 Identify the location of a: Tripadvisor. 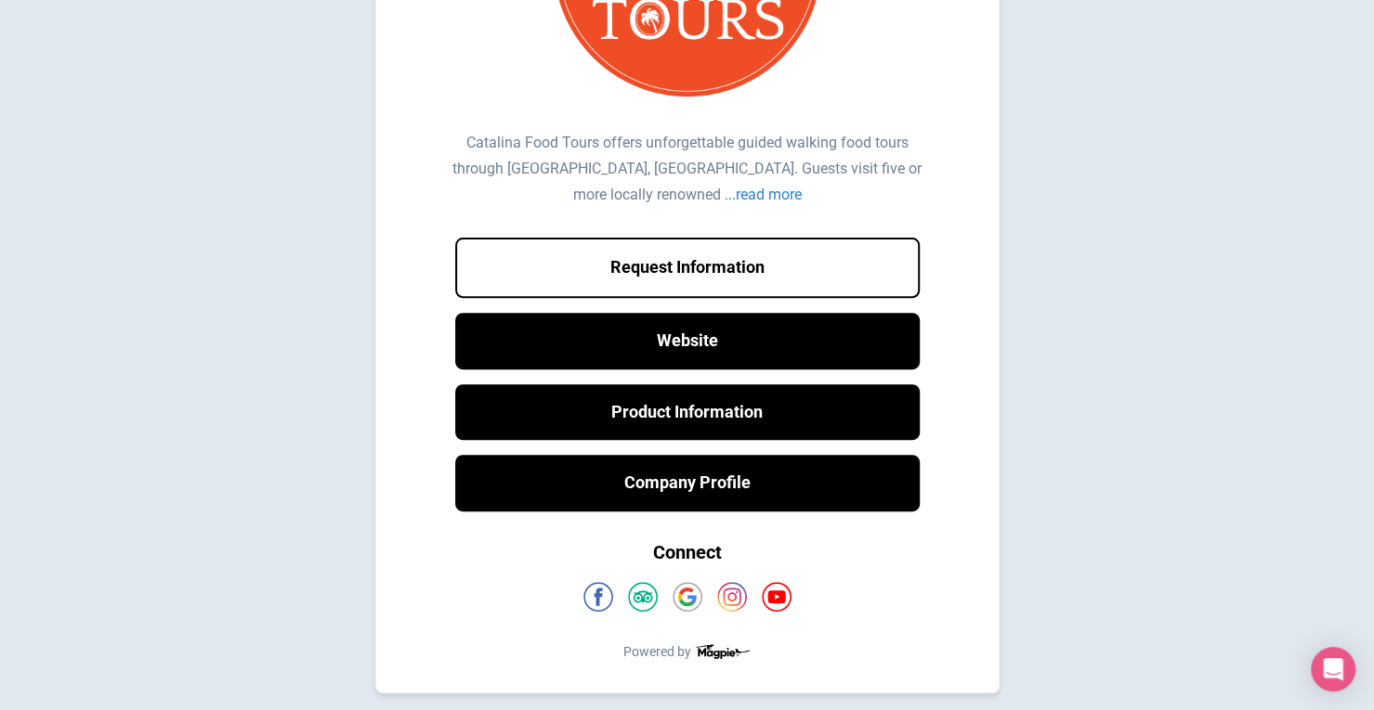
(643, 597).